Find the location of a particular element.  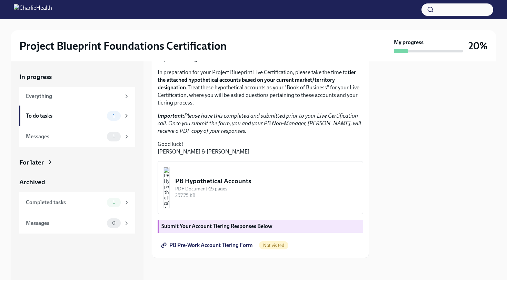

em: Please have this completed and submitted prior to your Live Certification call. Once you submit t... is located at coordinates (259, 123).